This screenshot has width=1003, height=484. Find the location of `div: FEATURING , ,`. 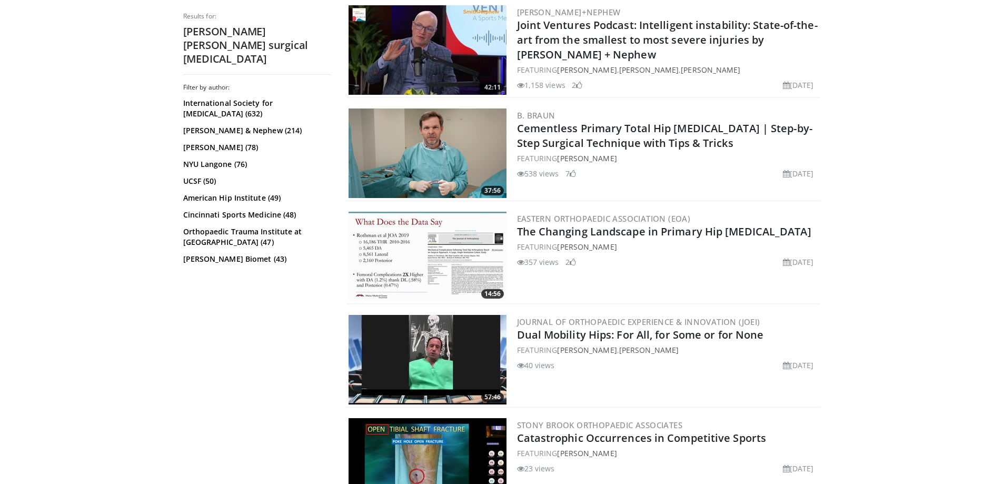

div: FEATURING , , is located at coordinates (667, 69).